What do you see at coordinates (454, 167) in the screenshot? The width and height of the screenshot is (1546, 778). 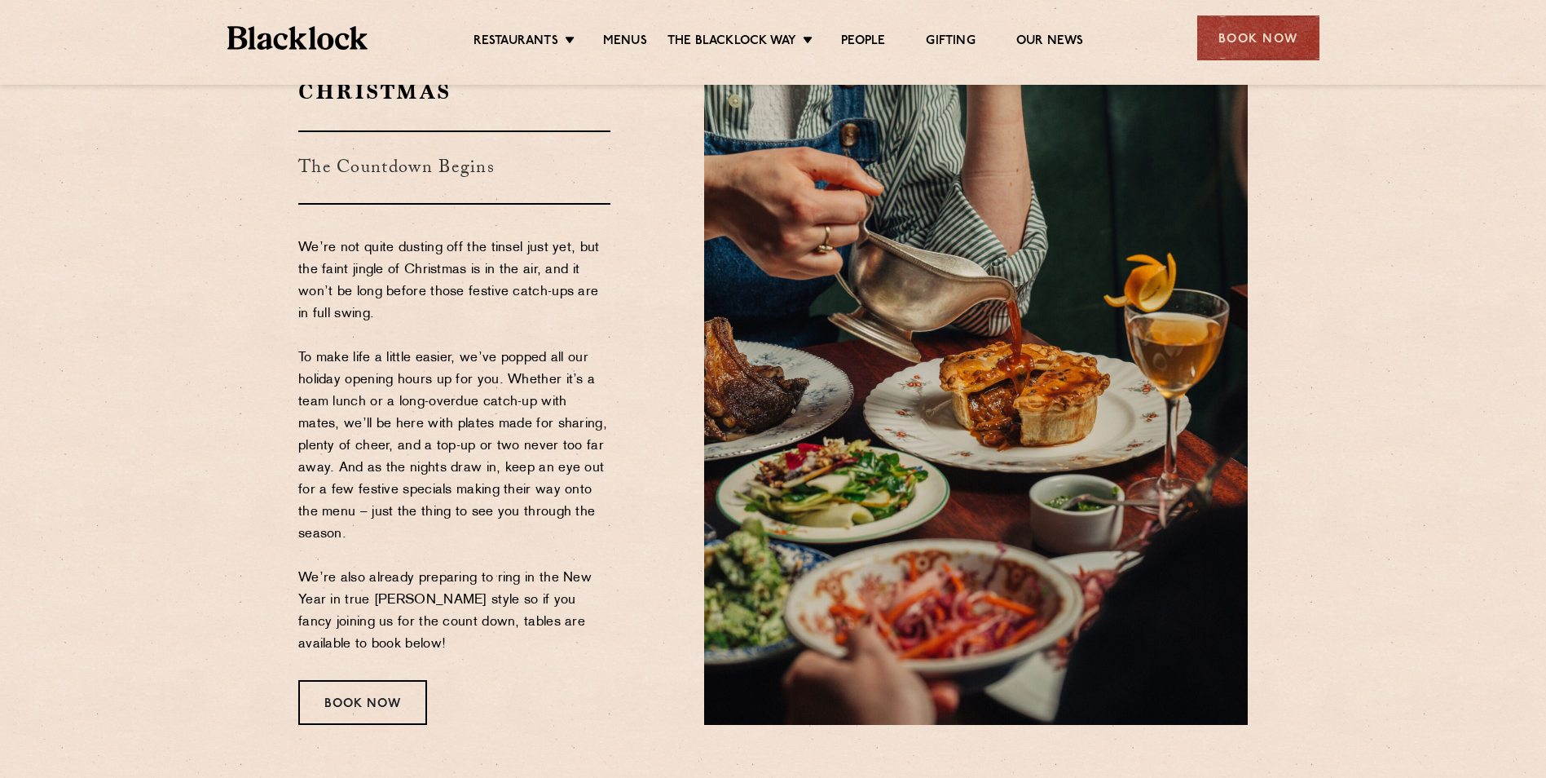 I see `h3: The Countdown Begins` at bounding box center [454, 167].